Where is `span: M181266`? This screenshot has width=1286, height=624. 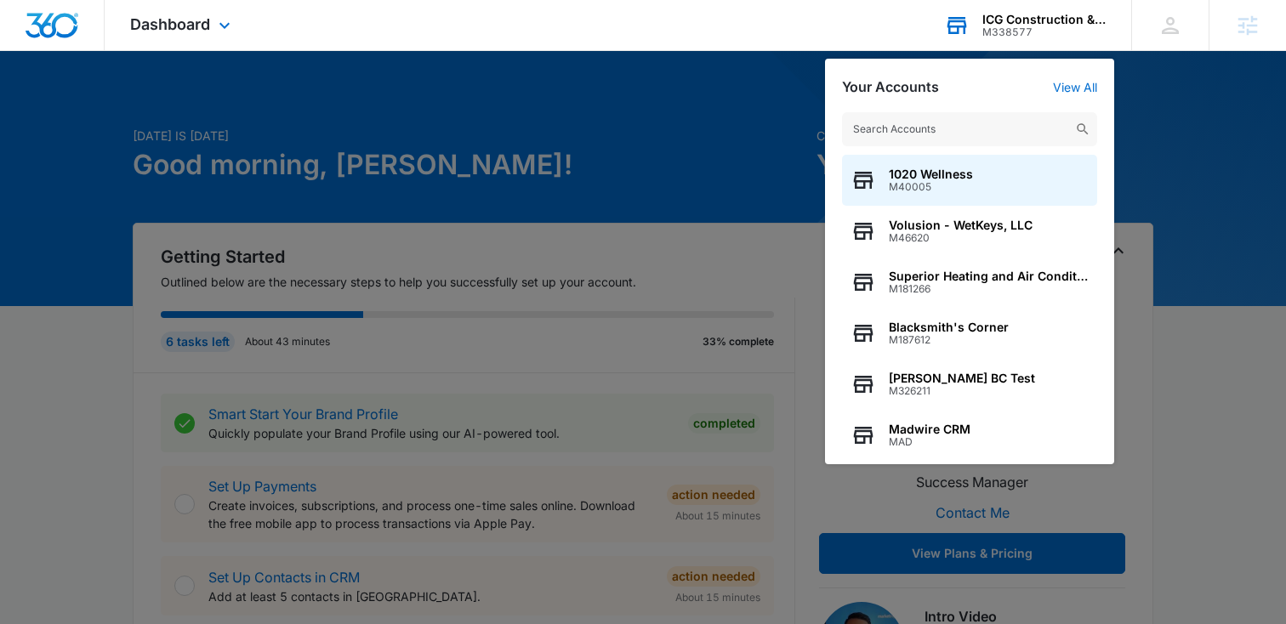 span: M181266 is located at coordinates (988, 289).